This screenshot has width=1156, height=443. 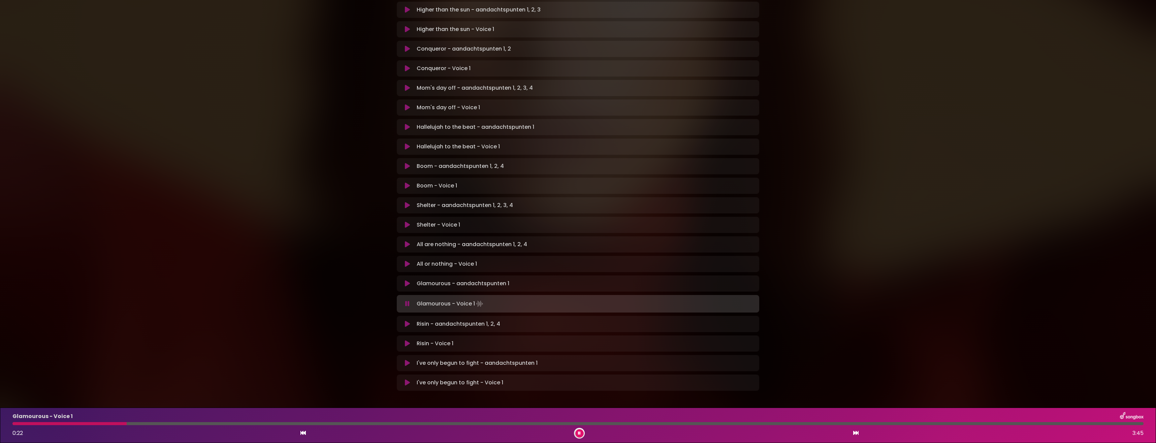 What do you see at coordinates (477, 363) in the screenshot?
I see `p: I've only begun to fight - aandachtspunten 1` at bounding box center [477, 363].